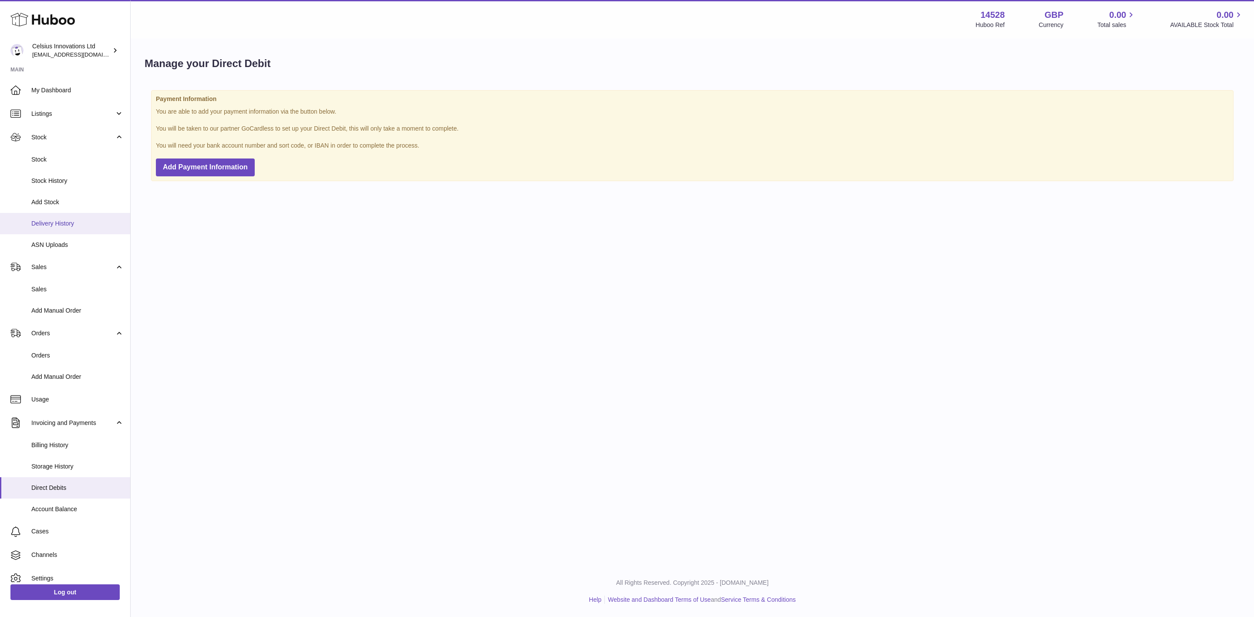 Image resolution: width=1254 pixels, height=617 pixels. Describe the element at coordinates (992, 15) in the screenshot. I see `strong: 14528` at that location.